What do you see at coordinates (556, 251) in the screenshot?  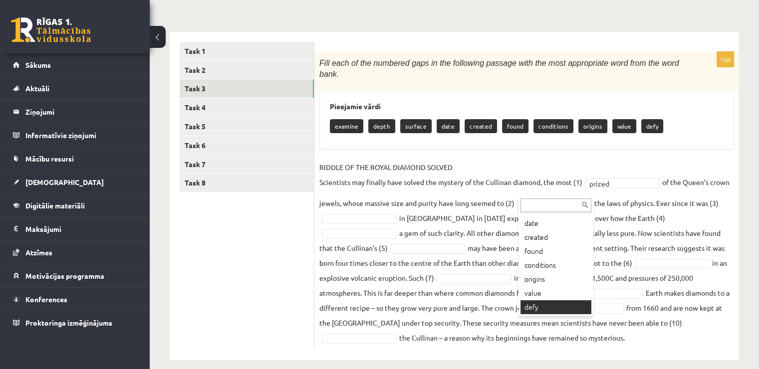 I see `div: found` at bounding box center [556, 251].